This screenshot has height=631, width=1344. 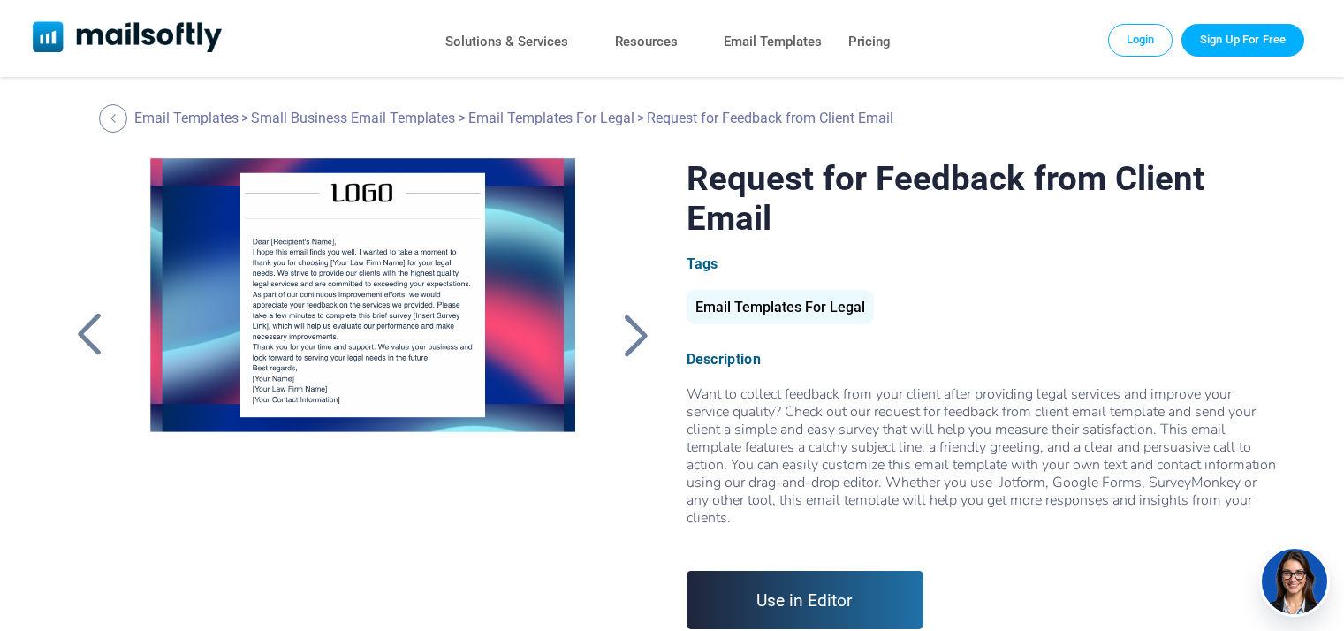 What do you see at coordinates (982, 464) in the screenshot?
I see `span: Want to collect feedback from your client after providing legal services and improve your service...` at bounding box center [982, 464].